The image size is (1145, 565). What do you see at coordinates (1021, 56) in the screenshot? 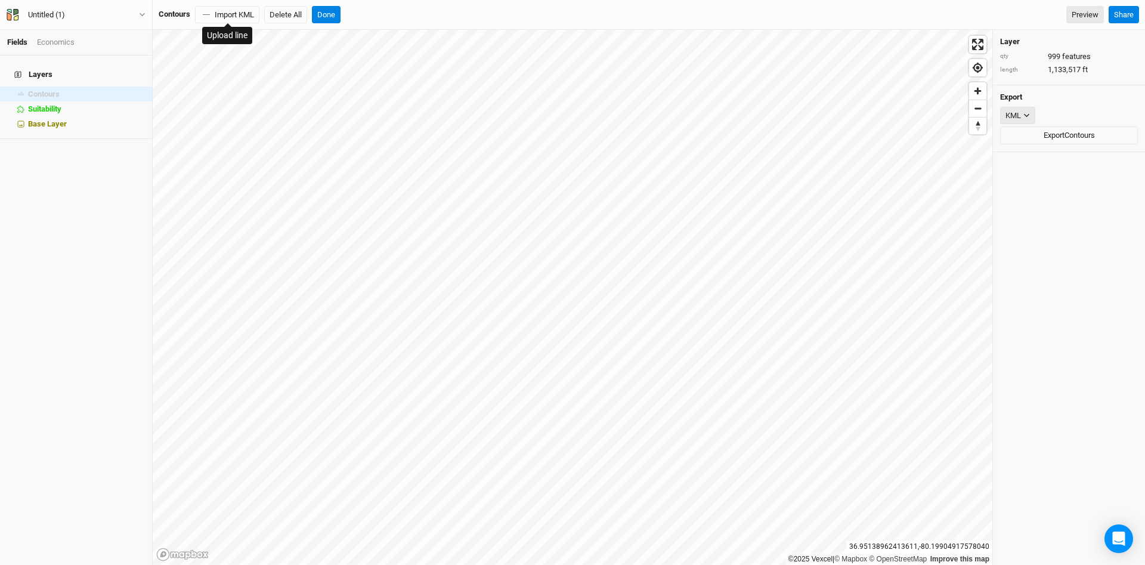
I see `div: qty` at bounding box center [1021, 56].